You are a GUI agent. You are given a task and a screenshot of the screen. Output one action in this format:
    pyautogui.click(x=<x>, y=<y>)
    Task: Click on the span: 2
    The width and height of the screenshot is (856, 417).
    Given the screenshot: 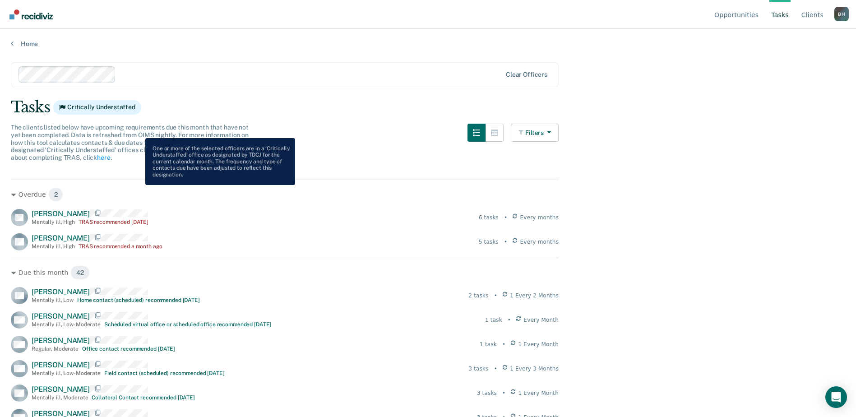 What is the action you would take?
    pyautogui.click(x=56, y=195)
    